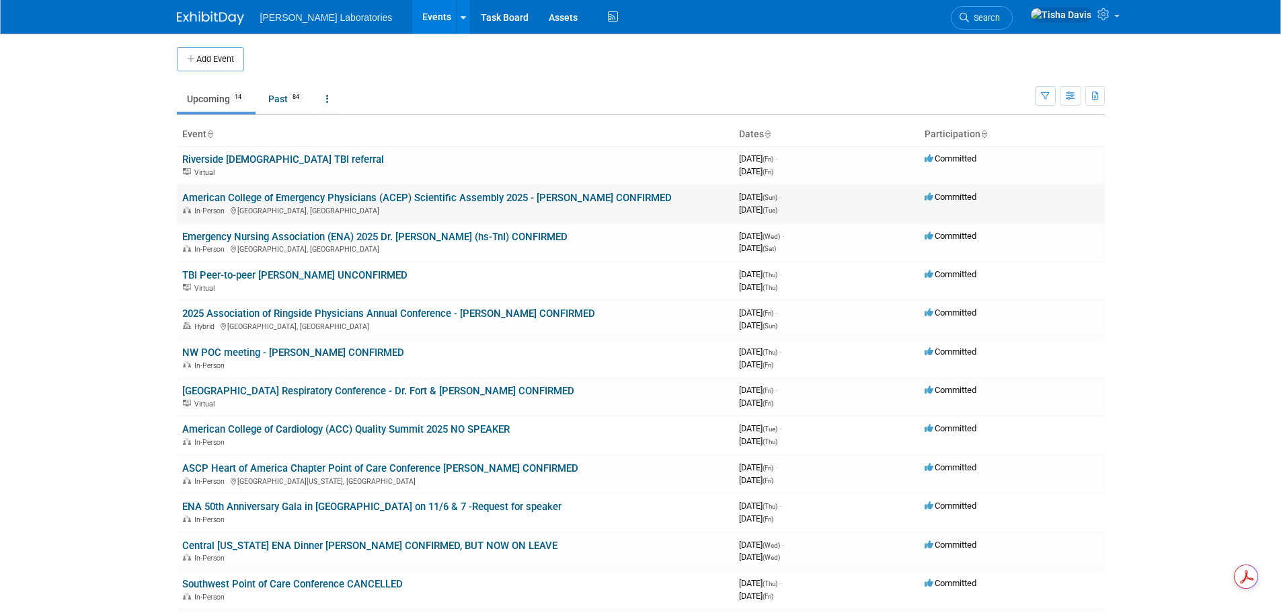 This screenshot has height=613, width=1281. What do you see at coordinates (206, 326) in the screenshot?
I see `span: Hybrid` at bounding box center [206, 326].